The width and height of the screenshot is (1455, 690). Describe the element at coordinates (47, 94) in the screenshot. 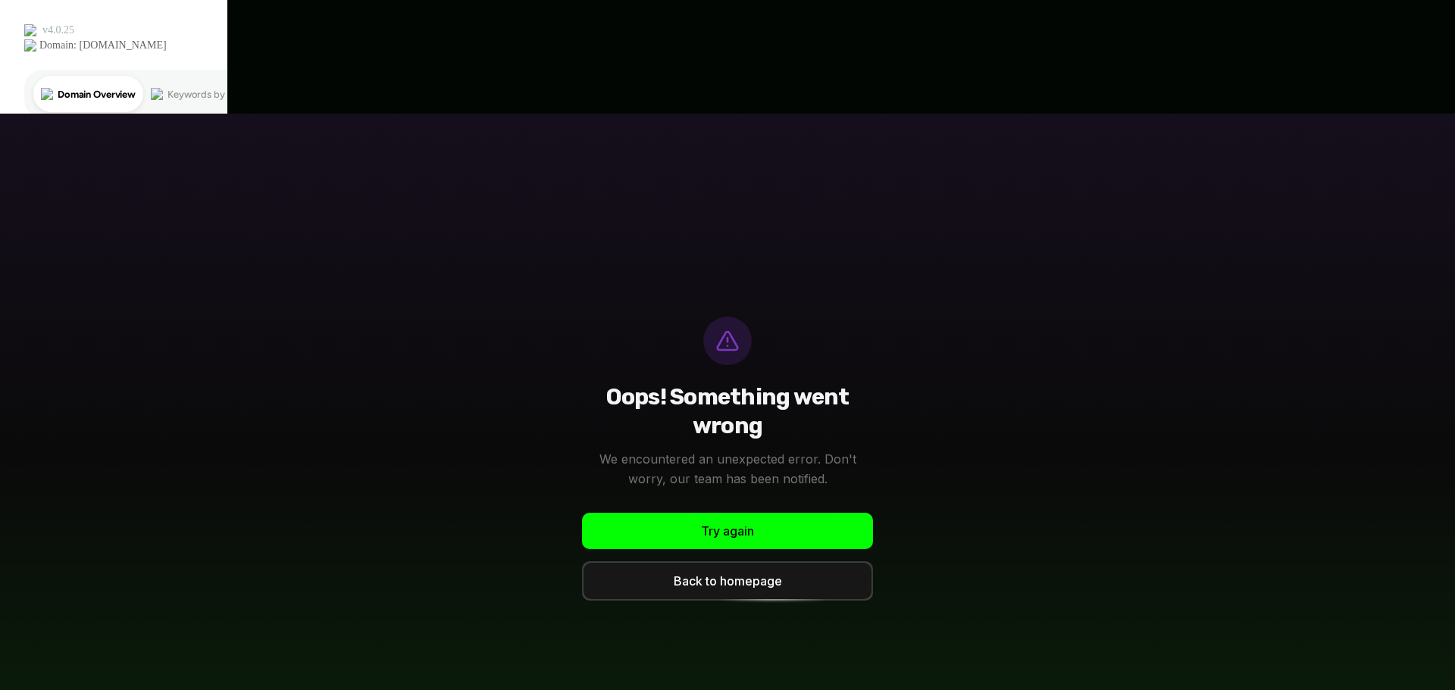

I see `img: tab_domain_overview_orange.svg` at that location.